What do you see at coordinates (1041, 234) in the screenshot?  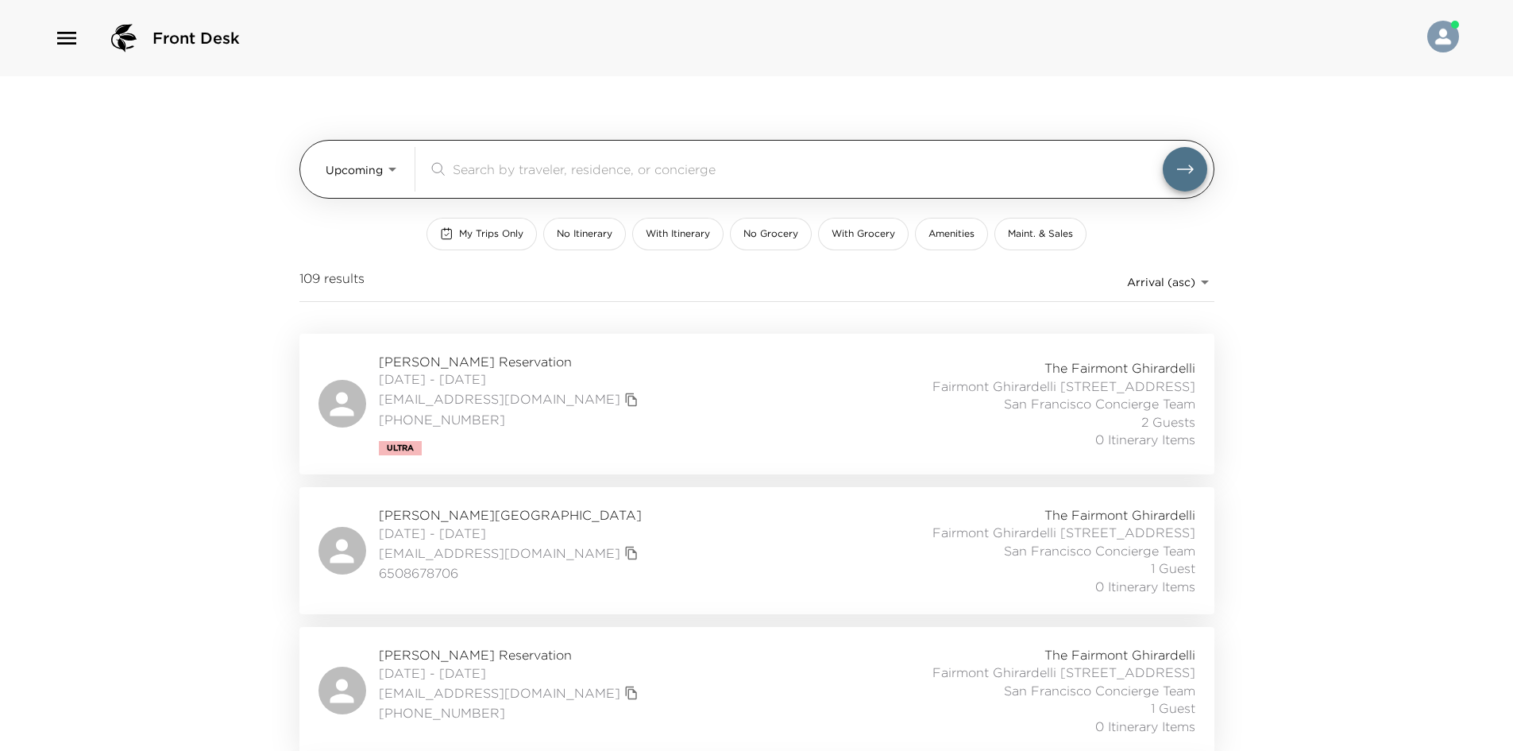 I see `span: Maint. & Sales` at bounding box center [1041, 234].